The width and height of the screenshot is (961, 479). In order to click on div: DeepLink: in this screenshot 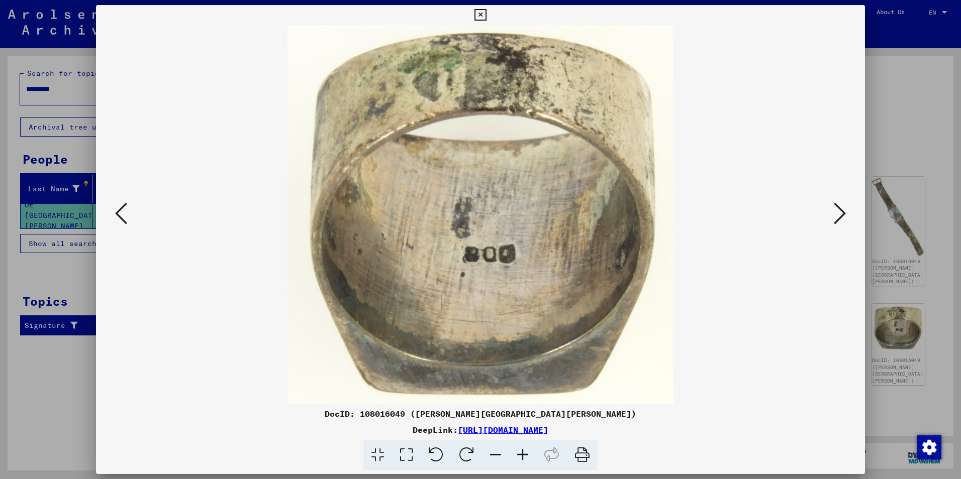, I will do `click(480, 430)`.